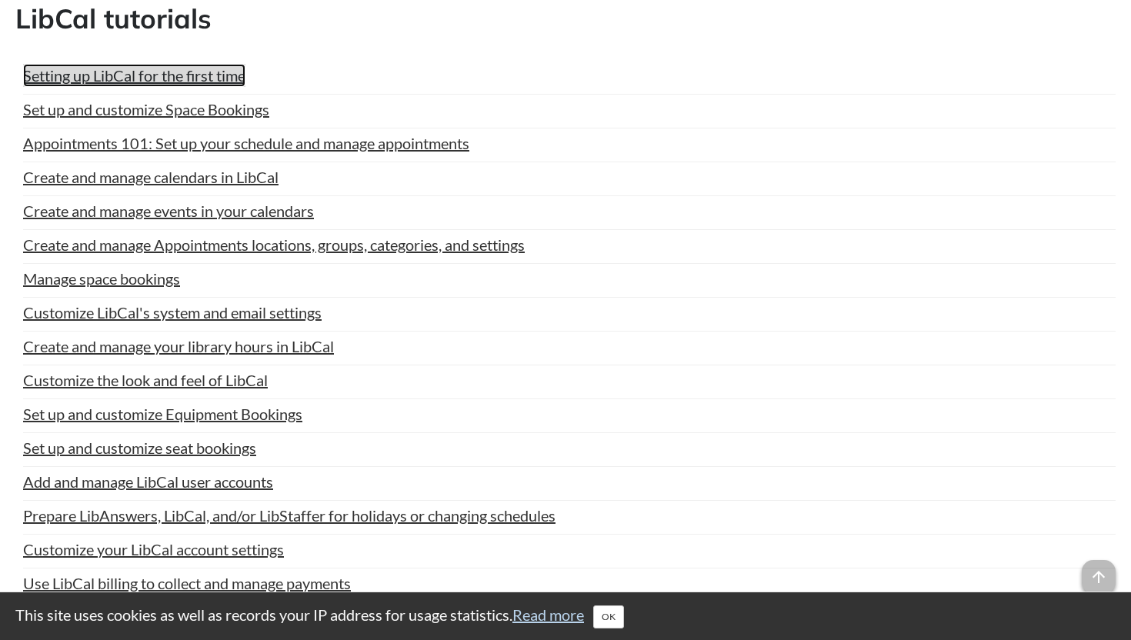 This screenshot has height=640, width=1131. What do you see at coordinates (289, 515) in the screenshot?
I see `a: Prepare LibAnswers, LibCal, and/or LibStaffer for holidays or changing schedules` at bounding box center [289, 515].